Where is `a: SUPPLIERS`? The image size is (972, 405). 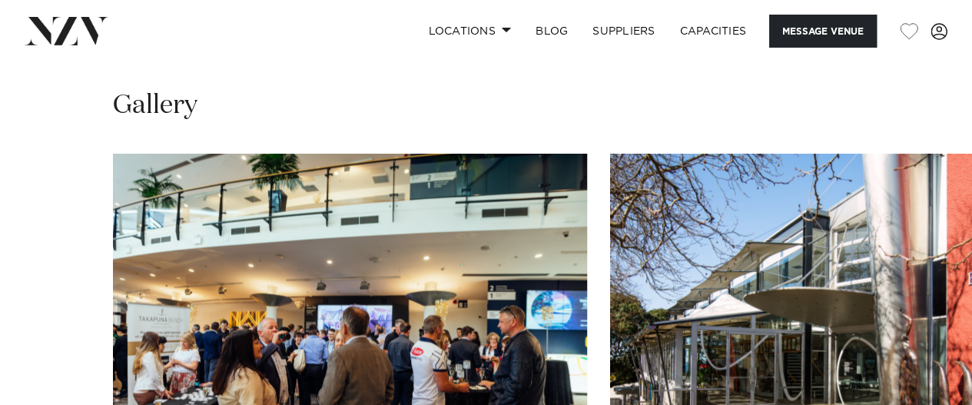
a: SUPPLIERS is located at coordinates (623, 31).